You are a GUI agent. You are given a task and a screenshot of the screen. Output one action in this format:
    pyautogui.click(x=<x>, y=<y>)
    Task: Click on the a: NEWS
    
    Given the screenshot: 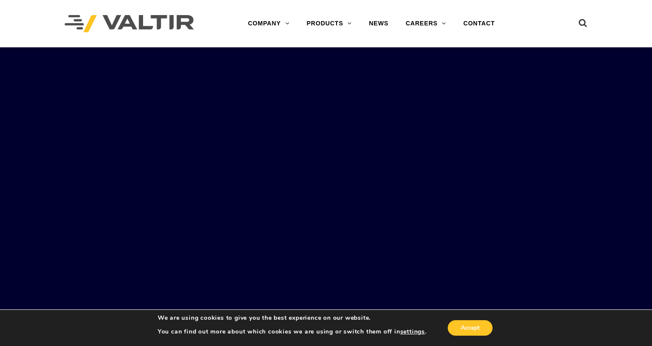 What is the action you would take?
    pyautogui.click(x=378, y=24)
    